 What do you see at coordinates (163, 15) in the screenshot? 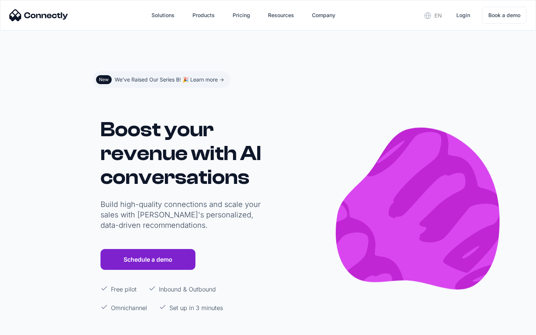
I see `div: Solutions` at bounding box center [163, 15].